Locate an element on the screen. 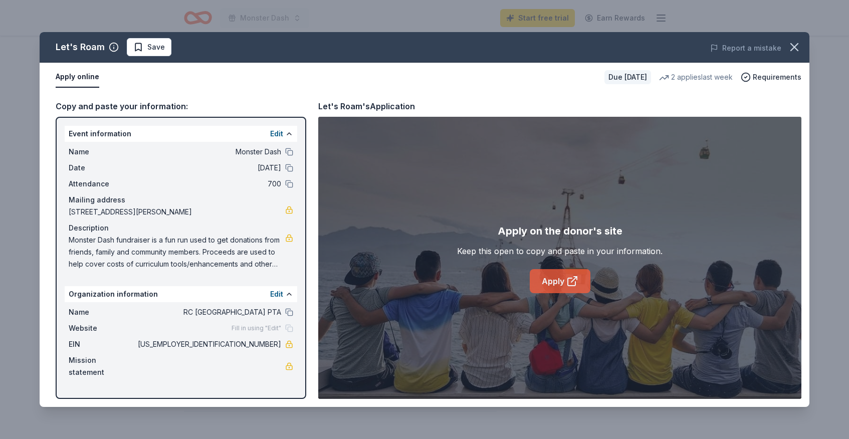 This screenshot has width=849, height=439. button: Requirements is located at coordinates (771, 77).